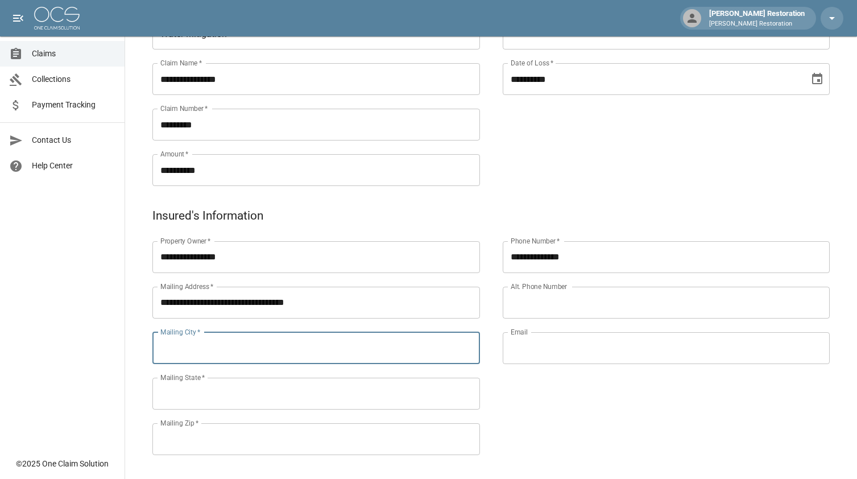  What do you see at coordinates (538, 286) in the screenshot?
I see `label: Alt. Phone Number` at bounding box center [538, 286].